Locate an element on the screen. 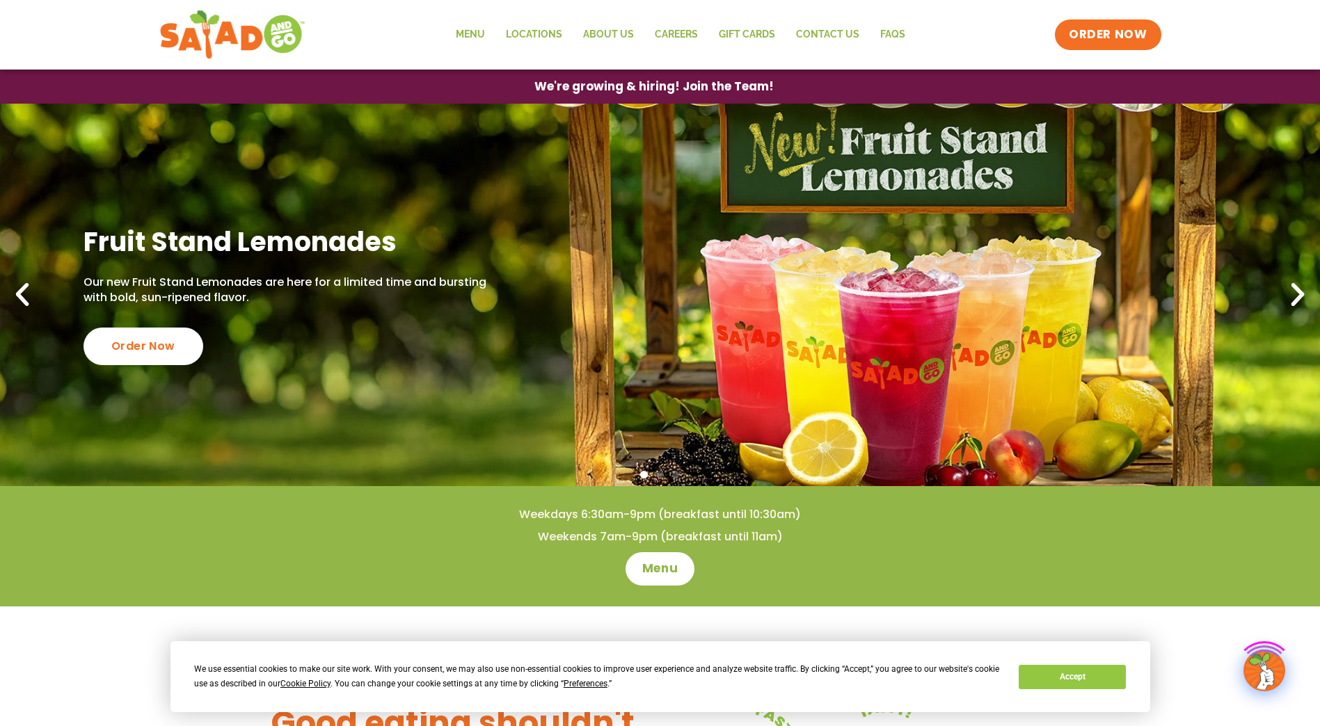 This screenshot has width=1320, height=726. span: Go to slide 1 is located at coordinates (644, 474).